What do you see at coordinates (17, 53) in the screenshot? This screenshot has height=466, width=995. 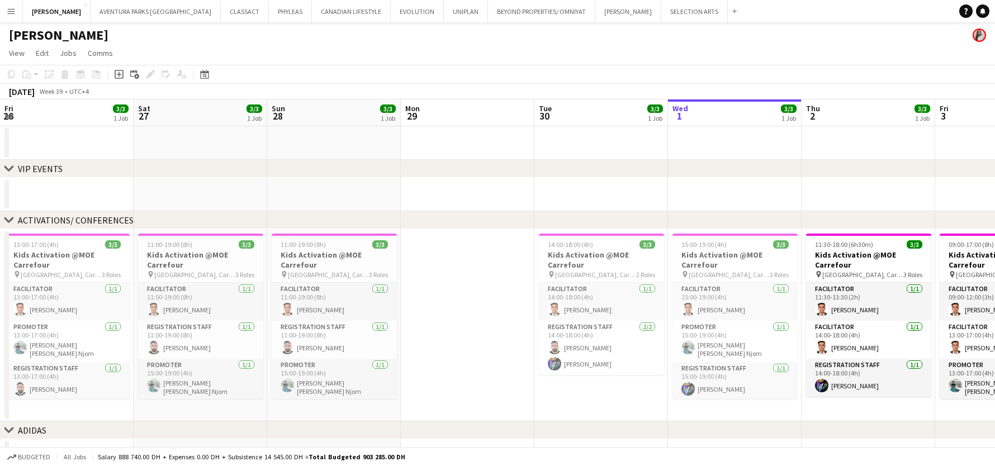 I see `span: View` at bounding box center [17, 53].